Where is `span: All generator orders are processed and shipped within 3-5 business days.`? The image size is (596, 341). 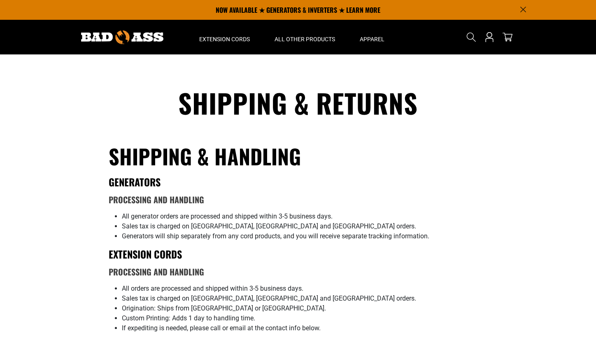
span: All generator orders are processed and shipped within 3-5 business days. is located at coordinates (227, 216).